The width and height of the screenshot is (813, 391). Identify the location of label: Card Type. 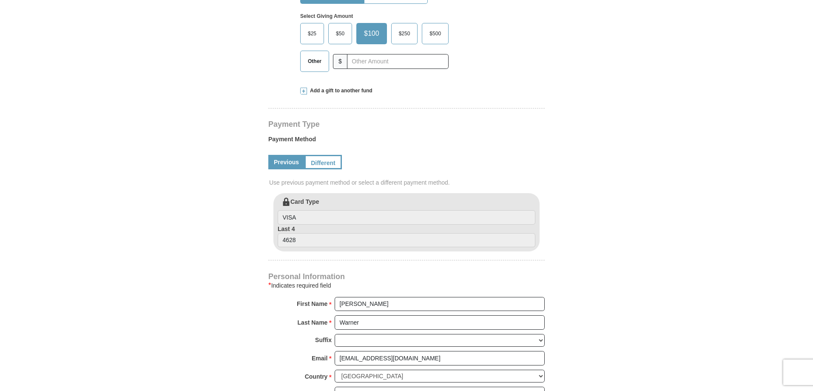
(406, 211).